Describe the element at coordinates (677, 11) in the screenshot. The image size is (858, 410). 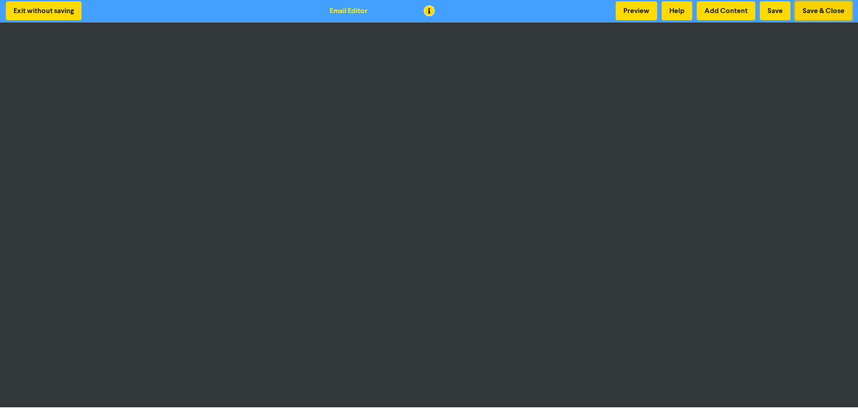
I see `button: Help` at that location.